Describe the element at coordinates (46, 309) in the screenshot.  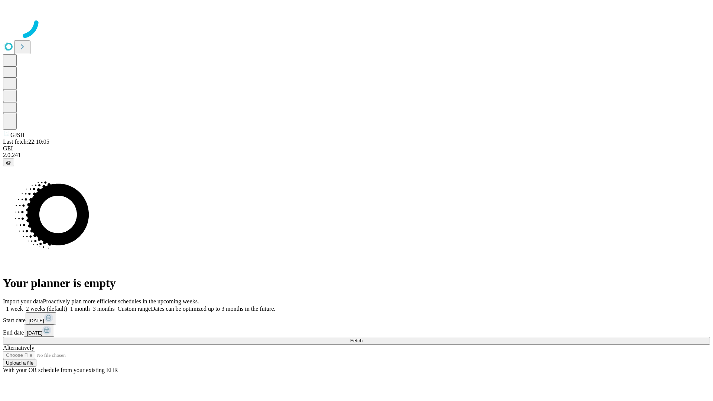
I see `span: 2 weeks (default)` at that location.